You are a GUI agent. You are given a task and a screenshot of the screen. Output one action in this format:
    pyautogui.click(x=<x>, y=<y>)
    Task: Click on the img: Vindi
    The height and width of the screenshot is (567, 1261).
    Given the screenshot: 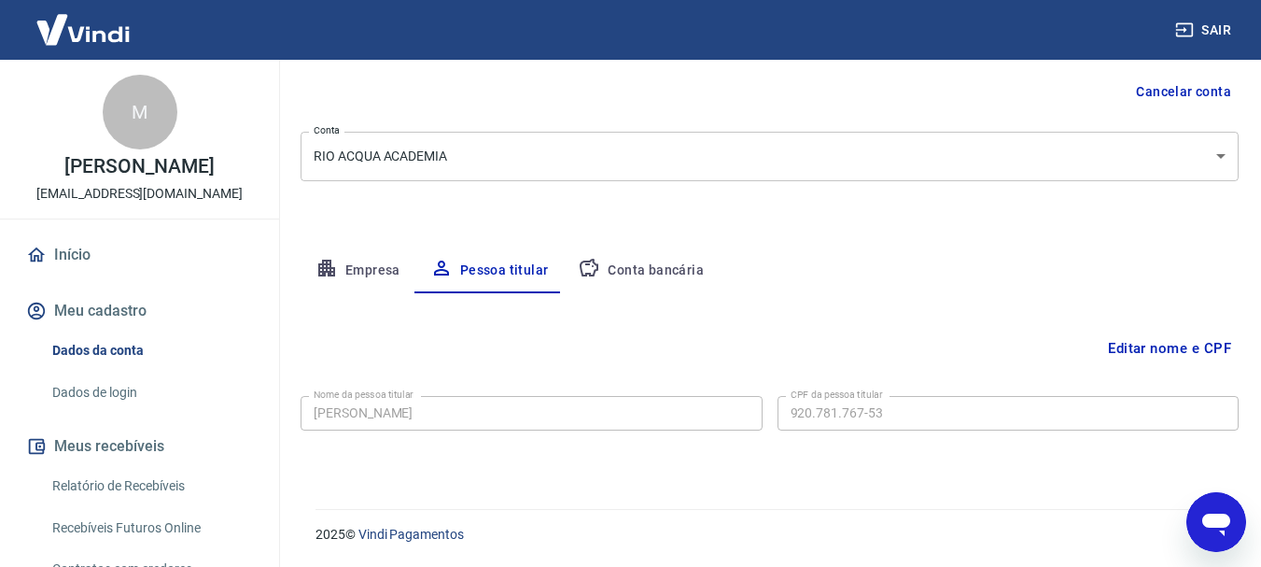 What is the action you would take?
    pyautogui.click(x=83, y=29)
    